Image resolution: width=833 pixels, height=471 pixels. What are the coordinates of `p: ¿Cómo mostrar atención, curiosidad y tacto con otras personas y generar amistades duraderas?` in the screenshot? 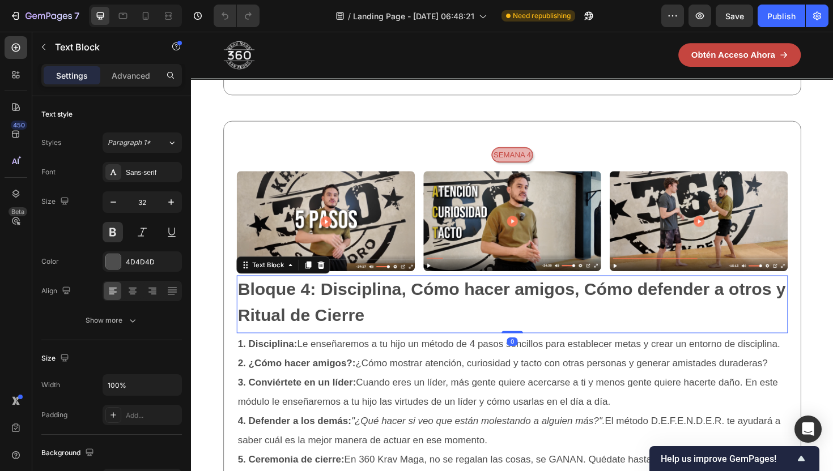 It's located at (340, 351).